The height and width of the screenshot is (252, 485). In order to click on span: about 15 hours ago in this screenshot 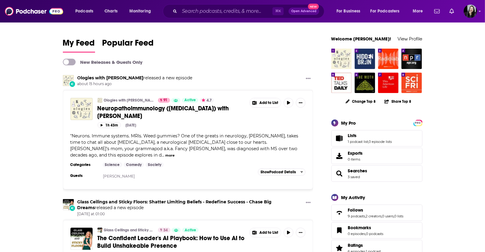, I will do `click(135, 84)`.